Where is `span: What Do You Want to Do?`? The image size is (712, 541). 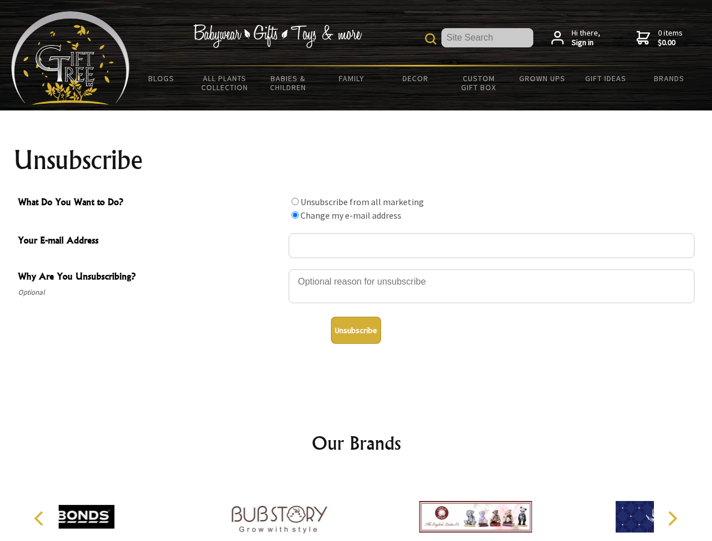
span: What Do You Want to Do? is located at coordinates (150, 203).